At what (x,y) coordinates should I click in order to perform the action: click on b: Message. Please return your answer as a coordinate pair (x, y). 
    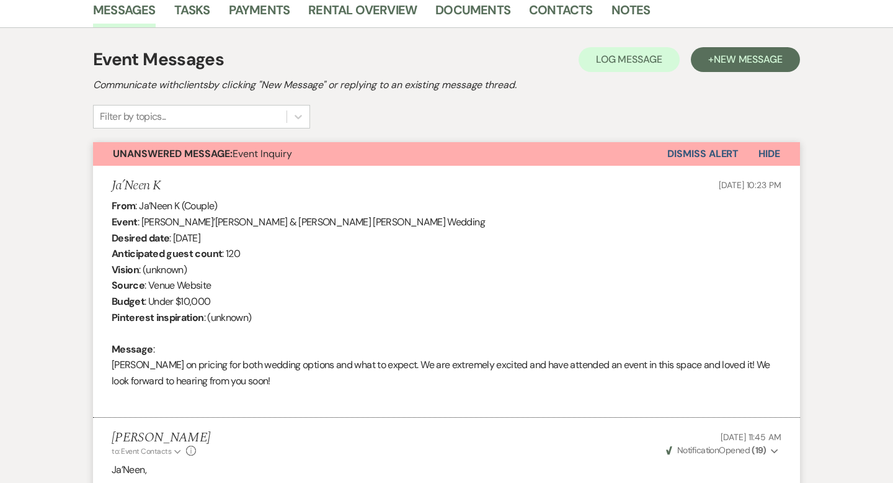
    Looking at the image, I should click on (132, 349).